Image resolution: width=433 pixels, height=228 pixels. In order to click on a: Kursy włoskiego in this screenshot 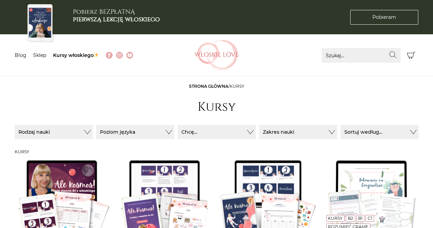, I will do `click(76, 55)`.